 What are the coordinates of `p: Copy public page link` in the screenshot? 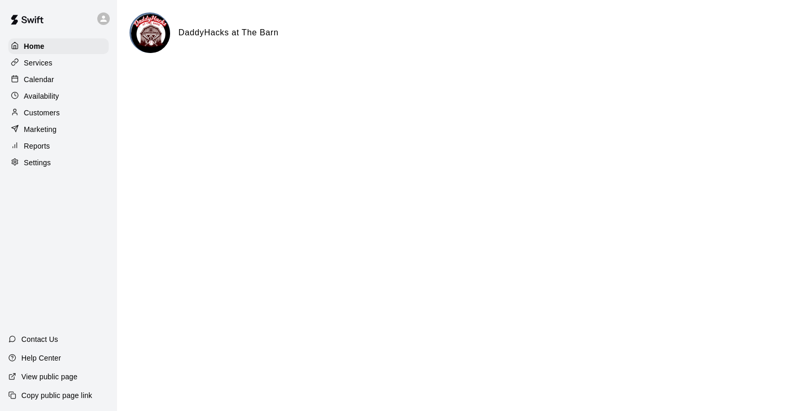 It's located at (57, 396).